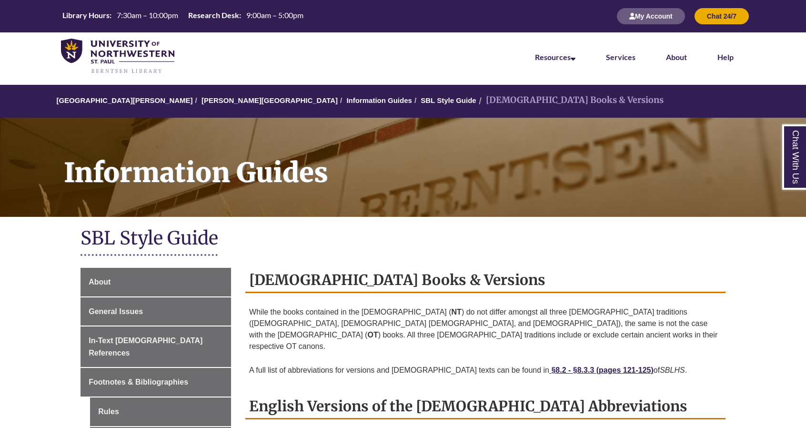 This screenshot has height=428, width=806. What do you see at coordinates (183, 16) in the screenshot?
I see `a: Hours Today` at bounding box center [183, 16].